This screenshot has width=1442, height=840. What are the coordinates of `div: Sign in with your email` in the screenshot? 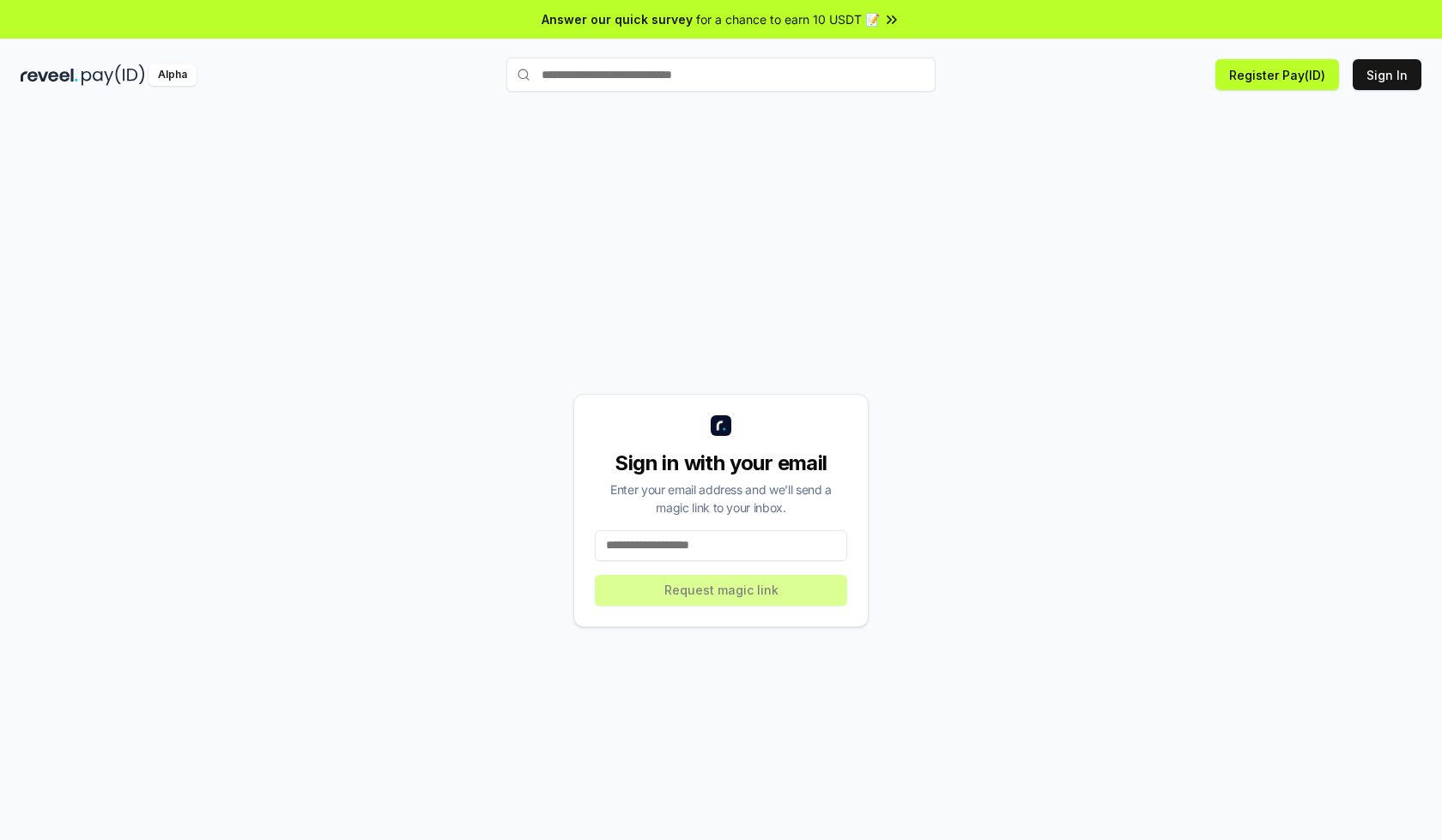 It's located at (721, 464).